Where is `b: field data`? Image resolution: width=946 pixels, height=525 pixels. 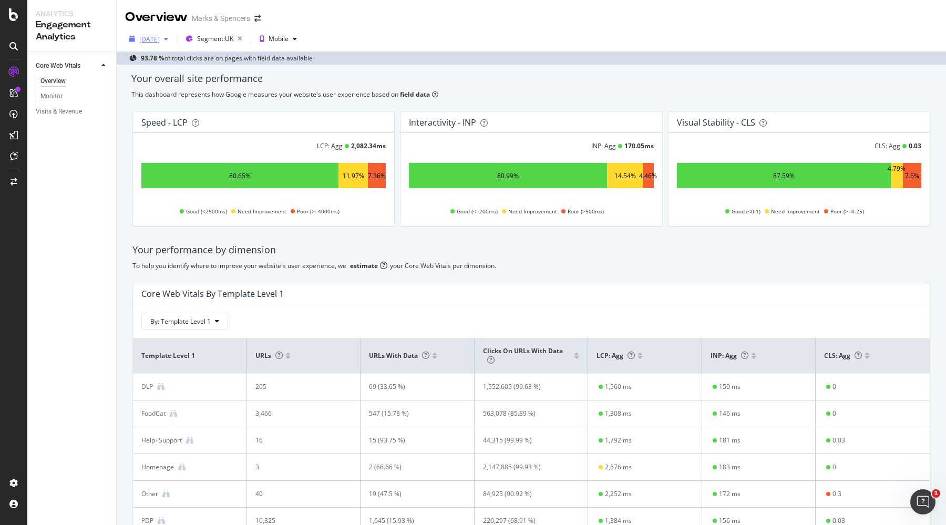 b: field data is located at coordinates (415, 94).